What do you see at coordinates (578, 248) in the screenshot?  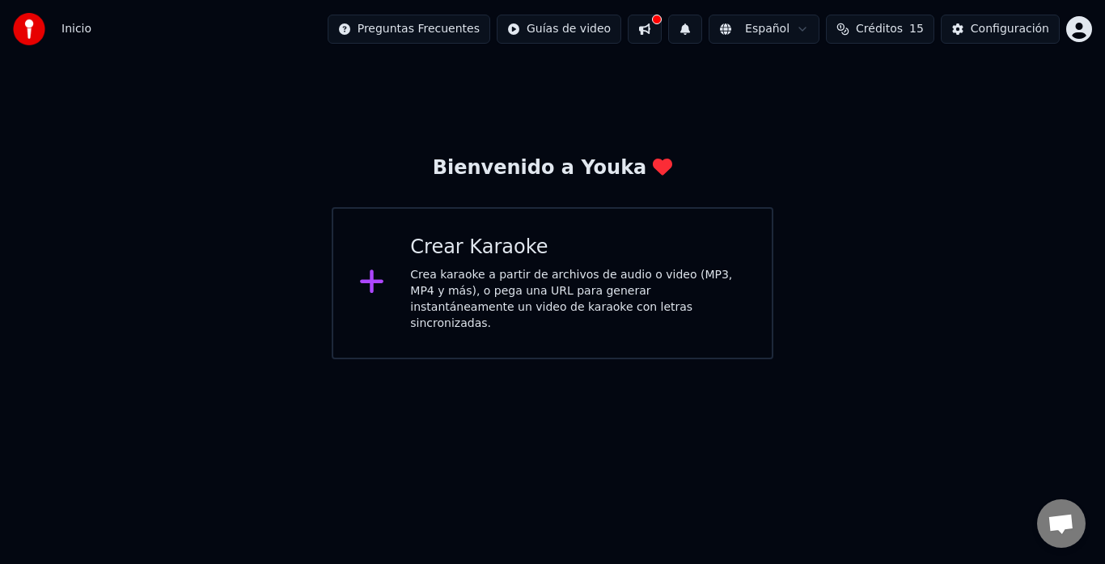 I see `div: Crear Karaoke` at bounding box center [578, 248].